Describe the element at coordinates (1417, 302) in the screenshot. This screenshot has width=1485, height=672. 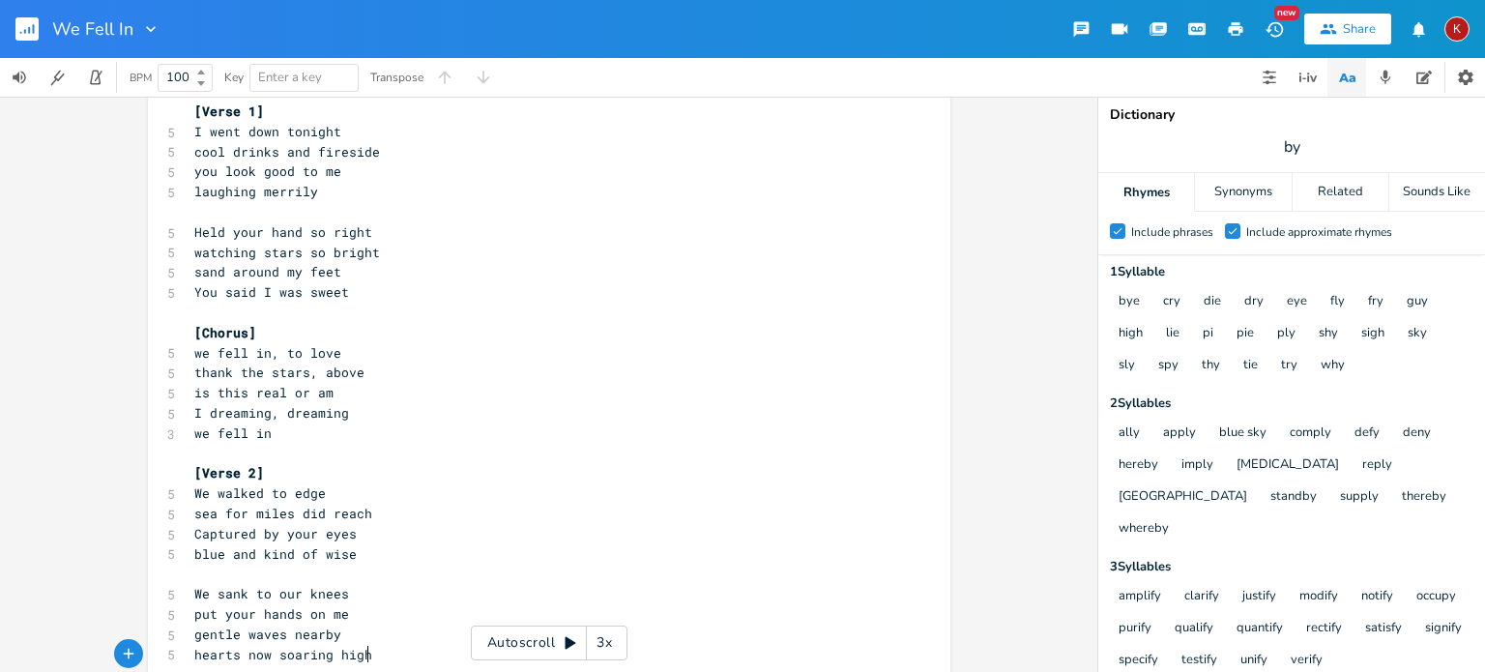
I see `button: guy` at that location.